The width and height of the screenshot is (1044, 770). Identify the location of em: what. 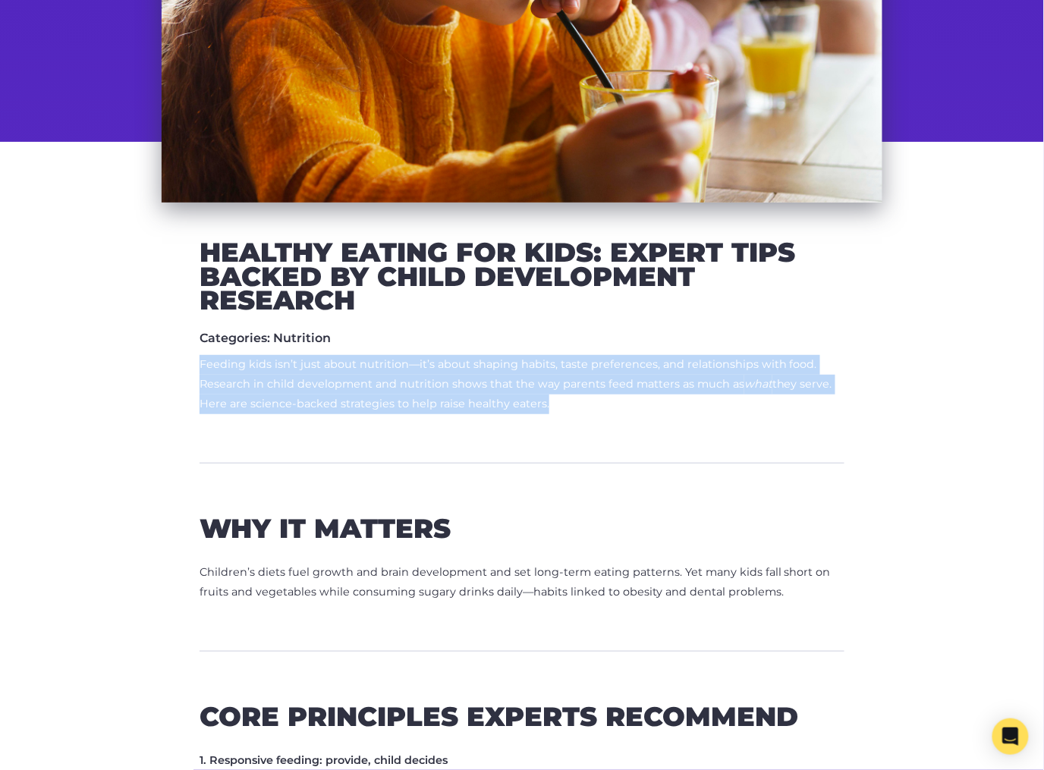
(758, 384).